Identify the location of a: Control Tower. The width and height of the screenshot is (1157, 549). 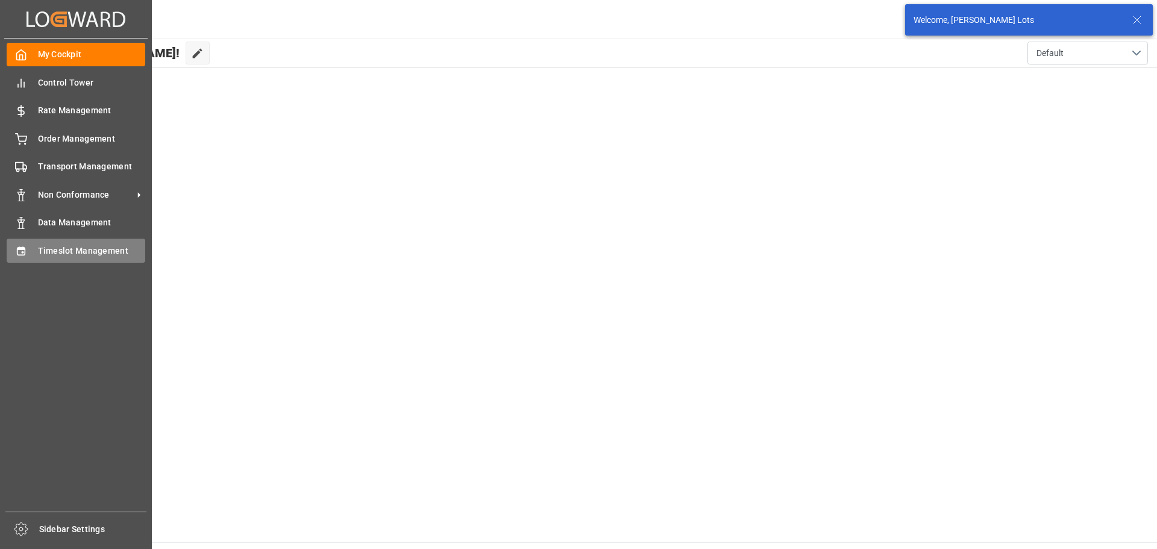
(76, 82).